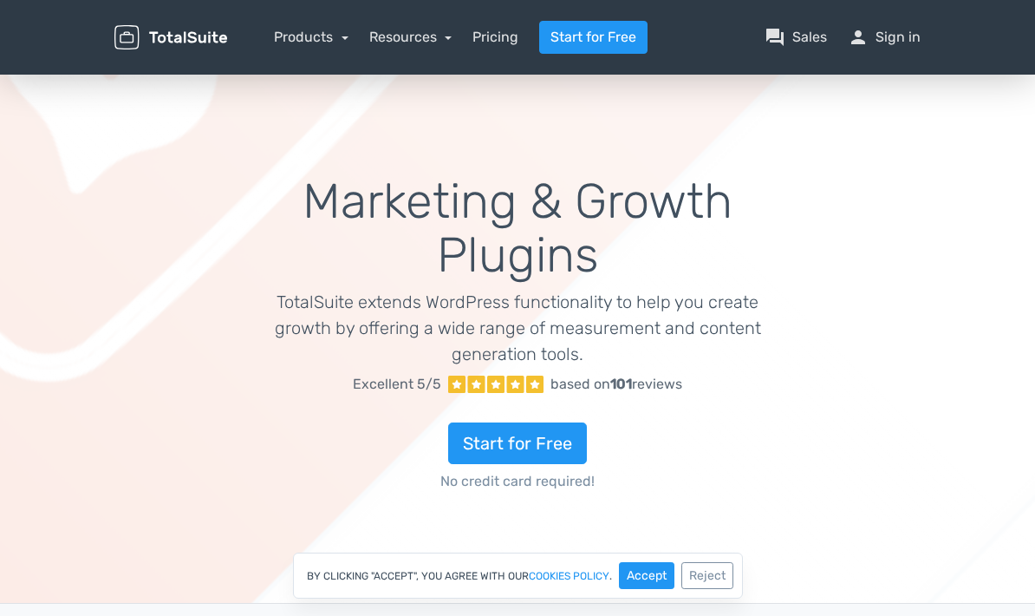 This screenshot has height=616, width=1035. What do you see at coordinates (617, 384) in the screenshot?
I see `div: based on reviews` at bounding box center [617, 384].